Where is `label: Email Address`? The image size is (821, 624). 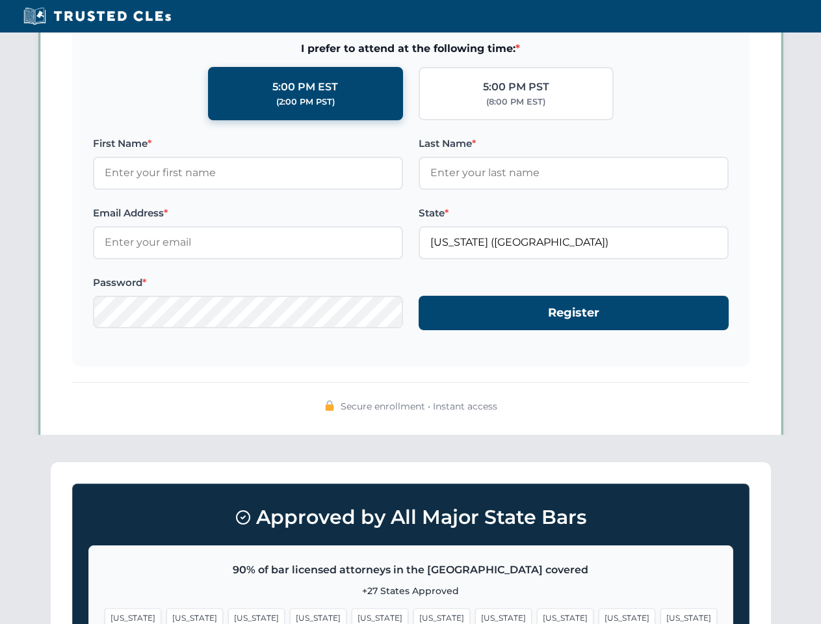
label: Email Address is located at coordinates (248, 213).